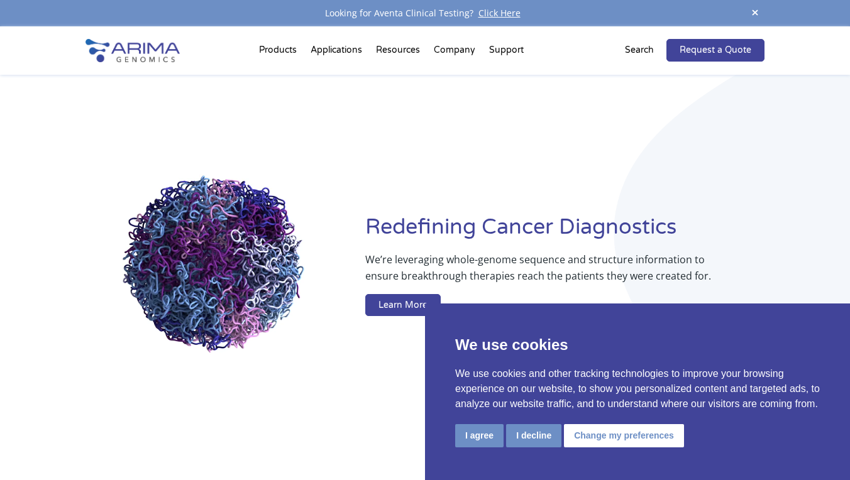  Describe the element at coordinates (534, 435) in the screenshot. I see `button: I decline` at that location.